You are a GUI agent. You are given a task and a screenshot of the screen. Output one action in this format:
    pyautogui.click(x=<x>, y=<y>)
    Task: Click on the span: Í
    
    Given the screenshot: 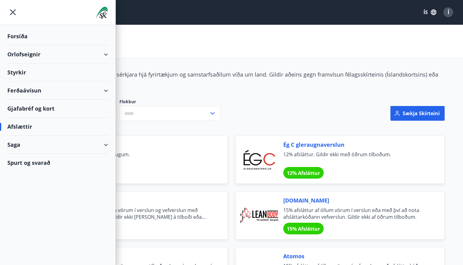 What is the action you would take?
    pyautogui.click(x=448, y=12)
    